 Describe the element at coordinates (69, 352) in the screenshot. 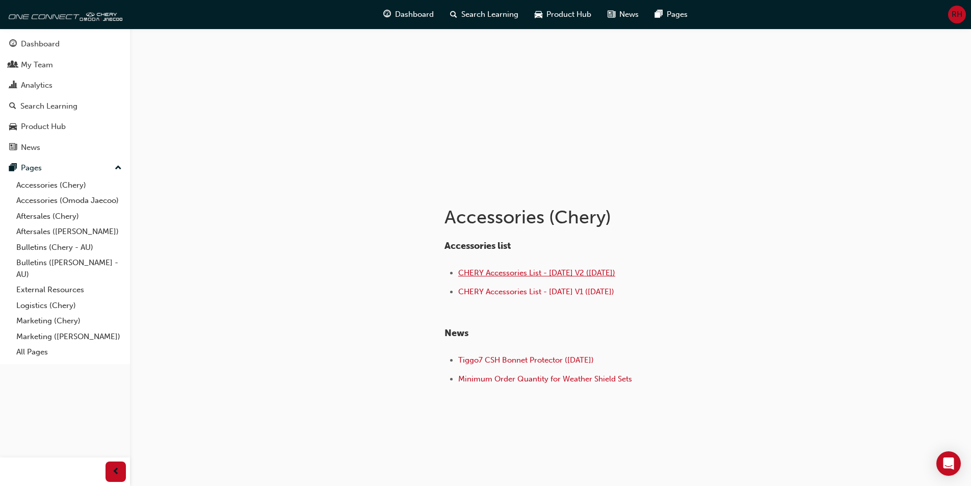

I see `a: All Pages` at that location.